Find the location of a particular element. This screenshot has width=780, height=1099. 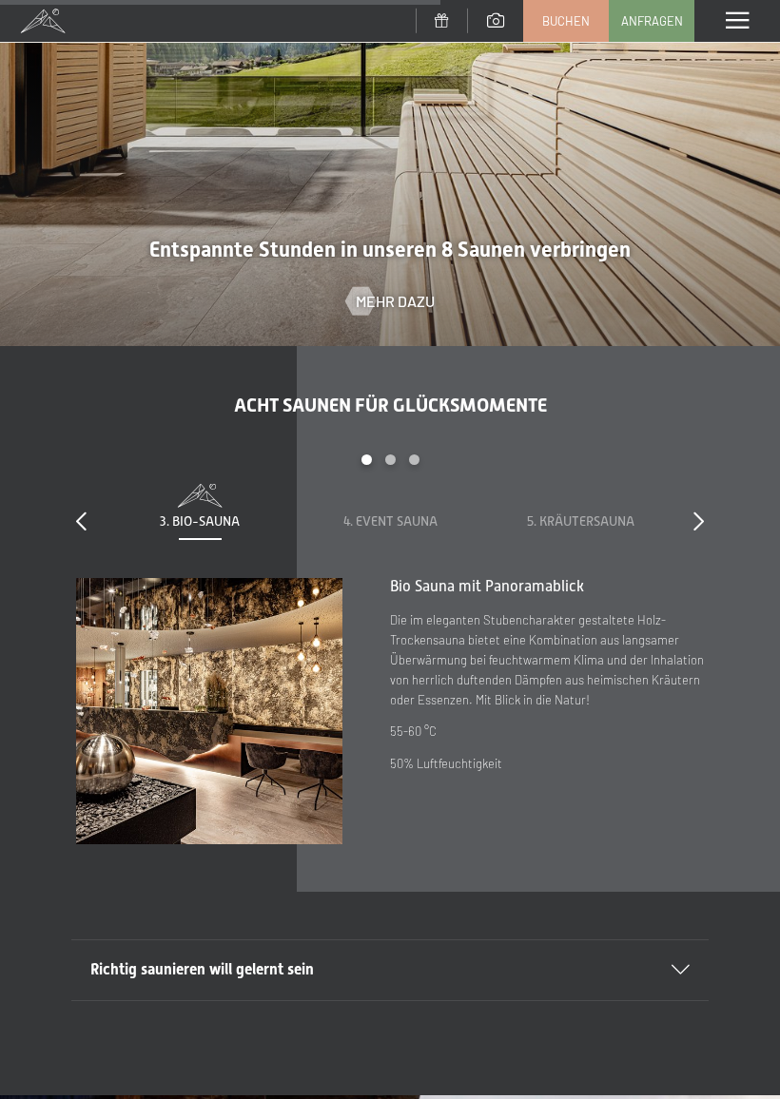

img: Ein Wellness-Urlaub in Südtirol – 7.700 m² Spa, 10 Saunen is located at coordinates (209, 711).